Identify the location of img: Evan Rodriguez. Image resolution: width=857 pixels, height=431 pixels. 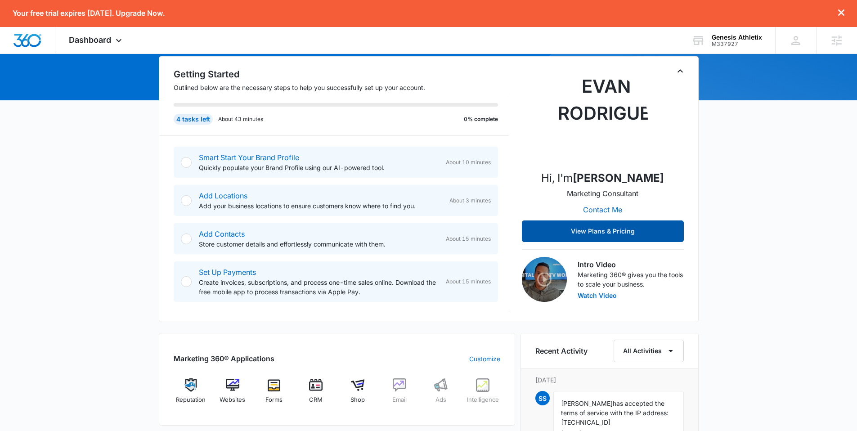
(603, 118).